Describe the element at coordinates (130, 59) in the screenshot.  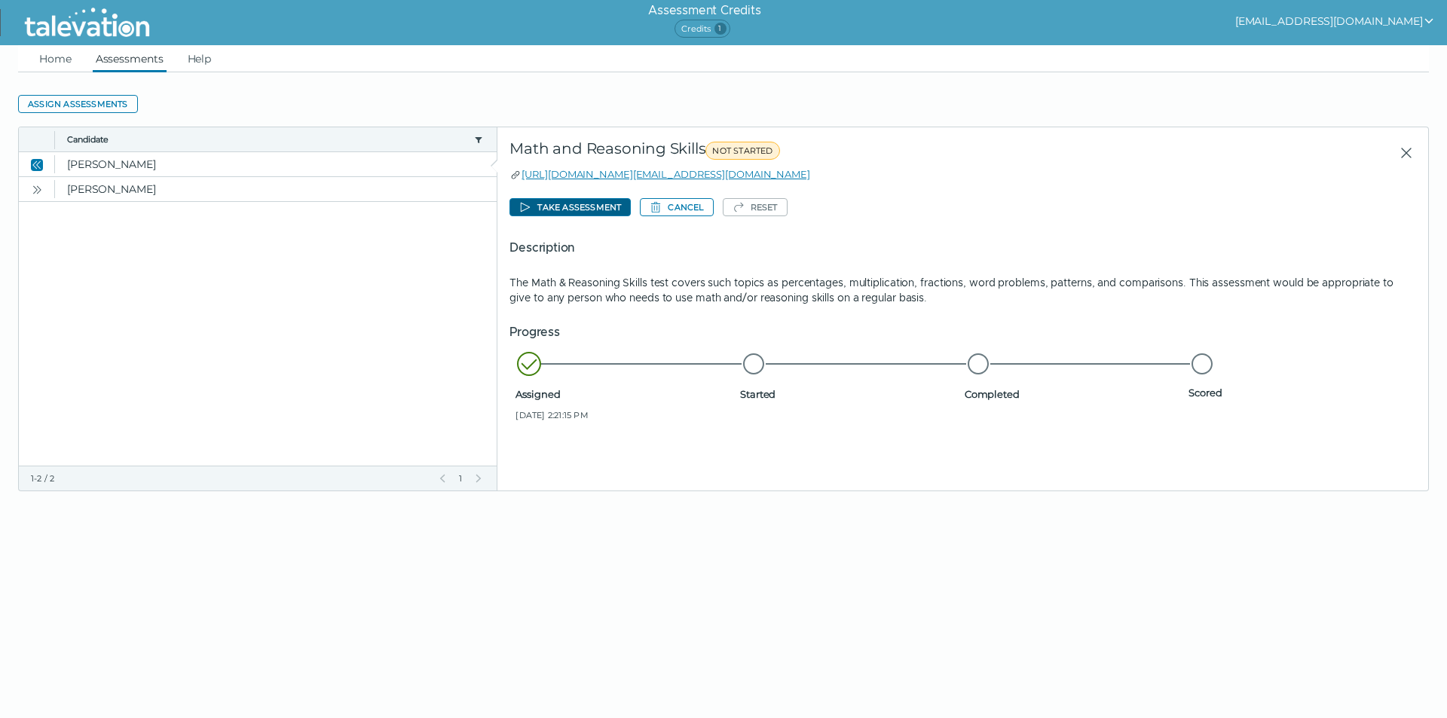
I see `a: Assessments` at that location.